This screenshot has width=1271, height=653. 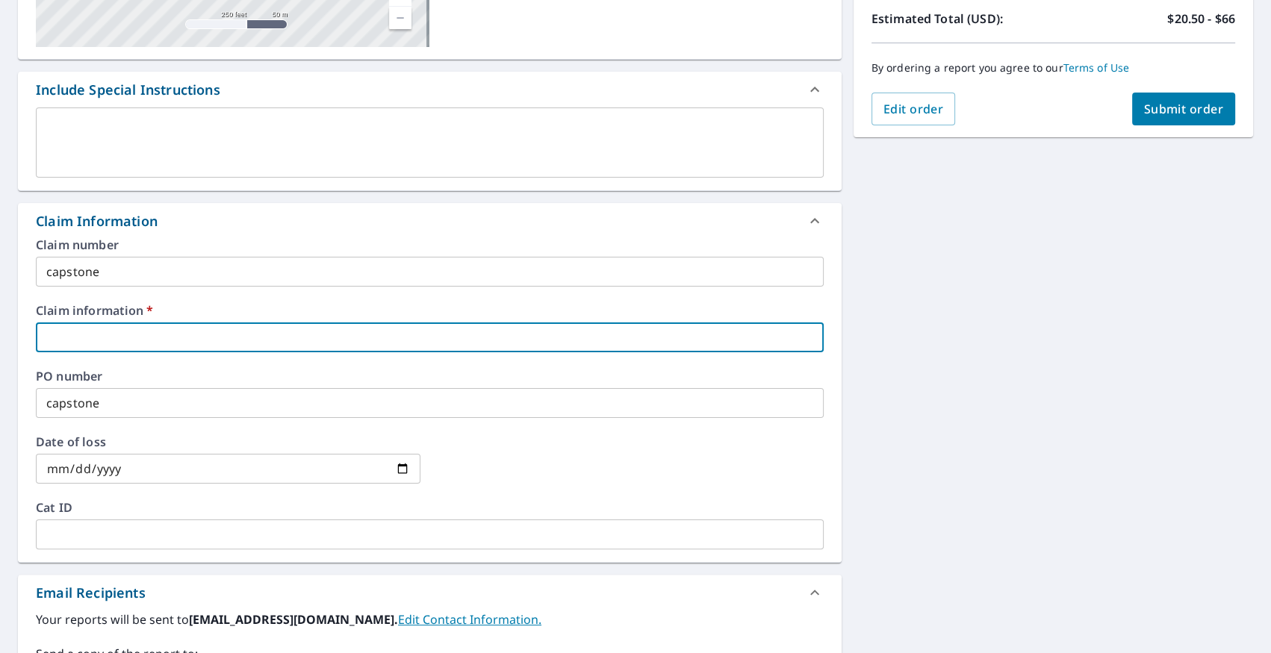 I want to click on label: Cat ID, so click(x=429, y=508).